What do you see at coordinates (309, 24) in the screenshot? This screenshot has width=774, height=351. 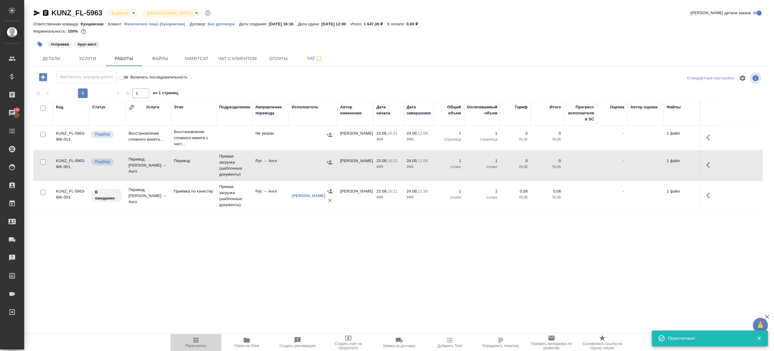 I see `p: Дата сдачи:` at bounding box center [309, 24].